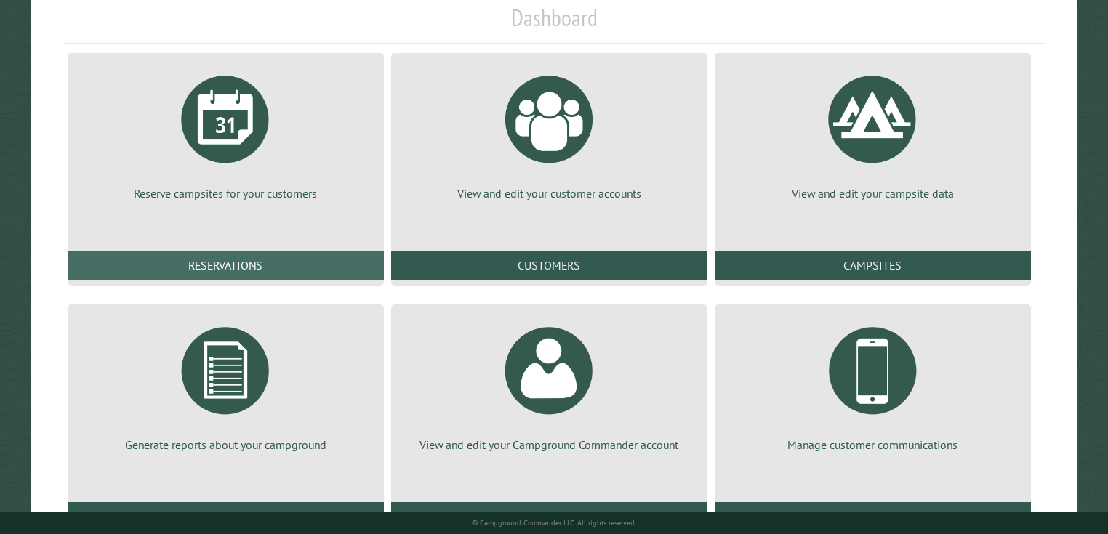  What do you see at coordinates (549, 193) in the screenshot?
I see `p: View and edit your customer accounts` at bounding box center [549, 193].